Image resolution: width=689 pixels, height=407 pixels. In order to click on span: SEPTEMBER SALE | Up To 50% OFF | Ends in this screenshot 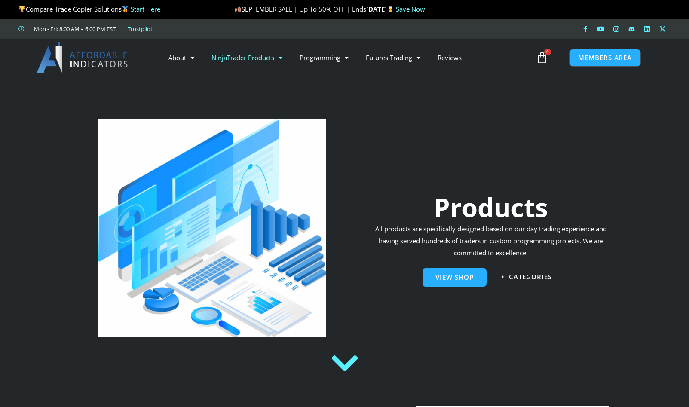, I will do `click(300, 9)`.